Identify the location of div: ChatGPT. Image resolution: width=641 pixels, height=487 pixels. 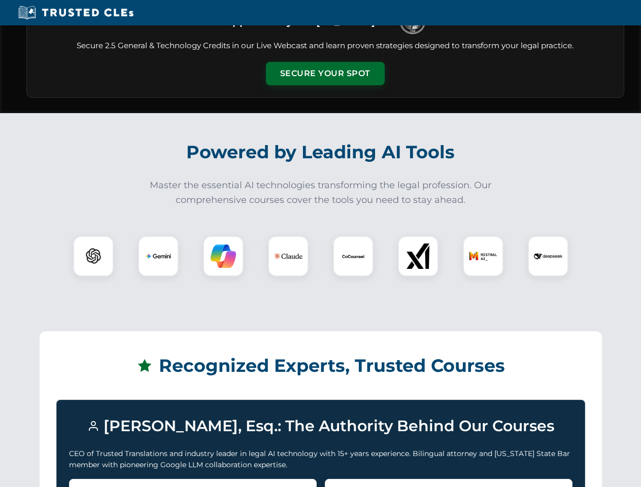
(93, 256).